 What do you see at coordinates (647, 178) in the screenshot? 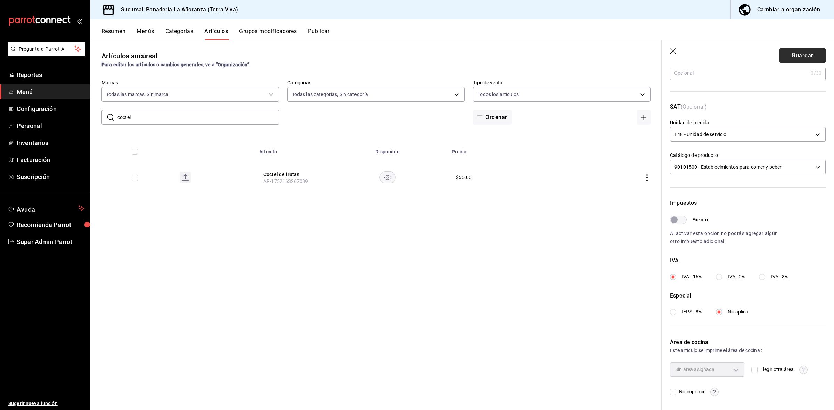
I see `button: actions` at bounding box center [647, 178].